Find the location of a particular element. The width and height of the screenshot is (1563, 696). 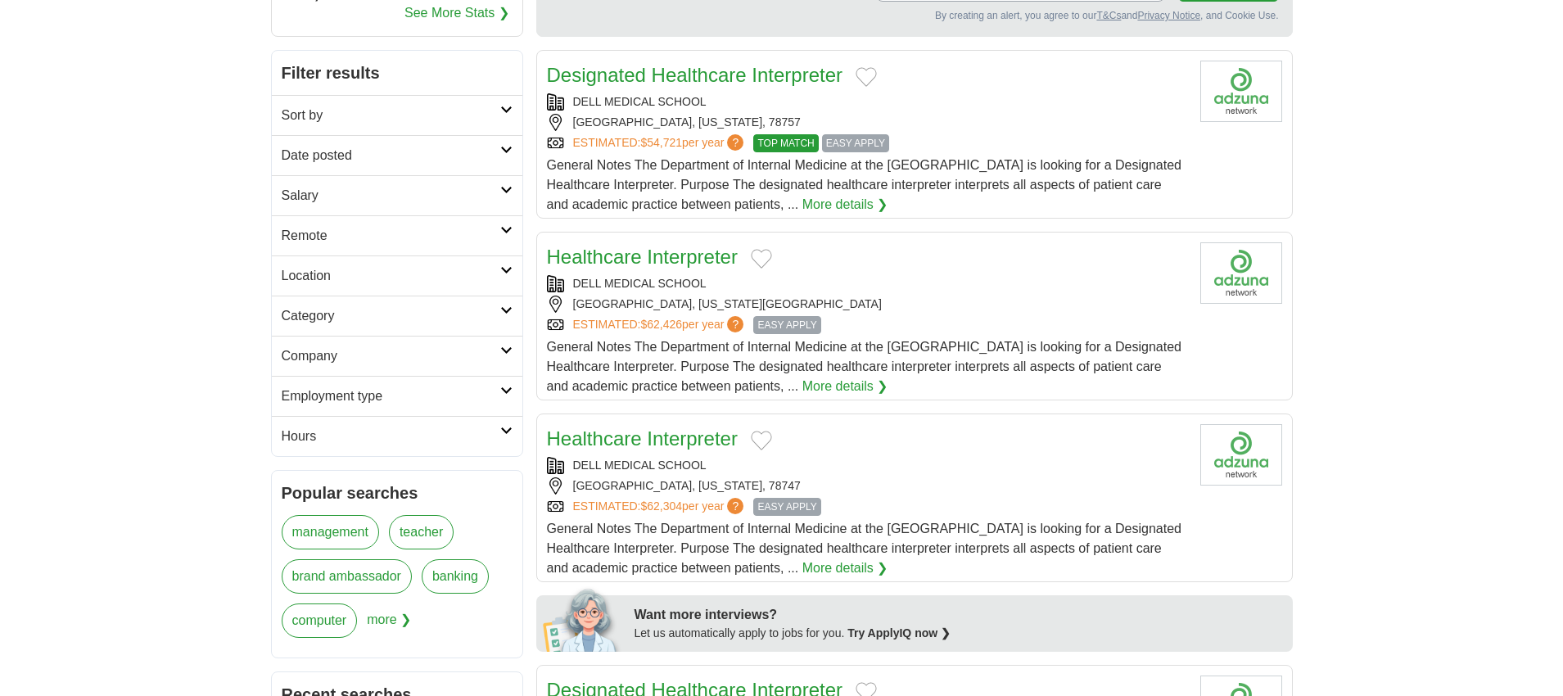

h2: Category is located at coordinates (390, 316).